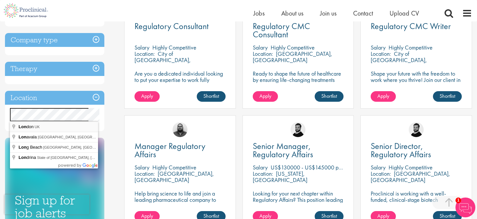 Image resolution: width=477 pixels, height=219 pixels. I want to click on span: Manager Regulatory Affairs, so click(170, 150).